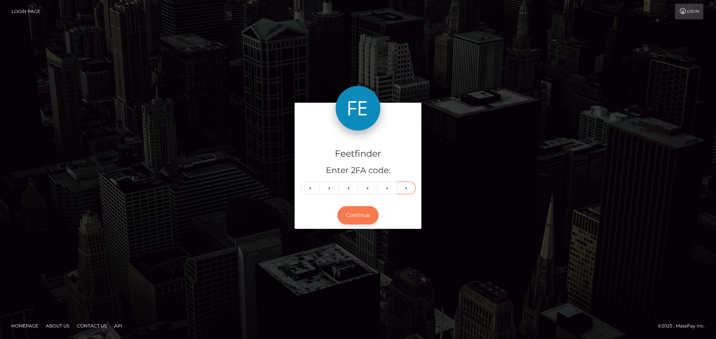 The height and width of the screenshot is (339, 716). What do you see at coordinates (118, 326) in the screenshot?
I see `a: API` at bounding box center [118, 326].